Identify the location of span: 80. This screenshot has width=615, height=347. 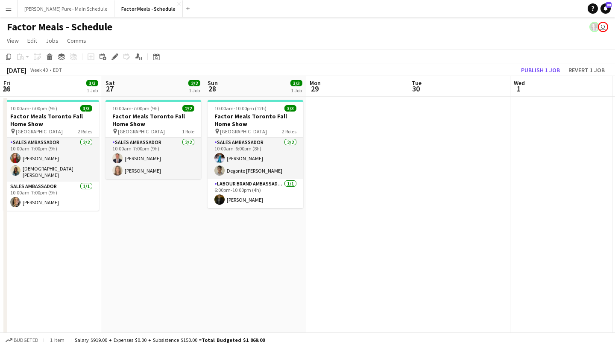
(608, 5).